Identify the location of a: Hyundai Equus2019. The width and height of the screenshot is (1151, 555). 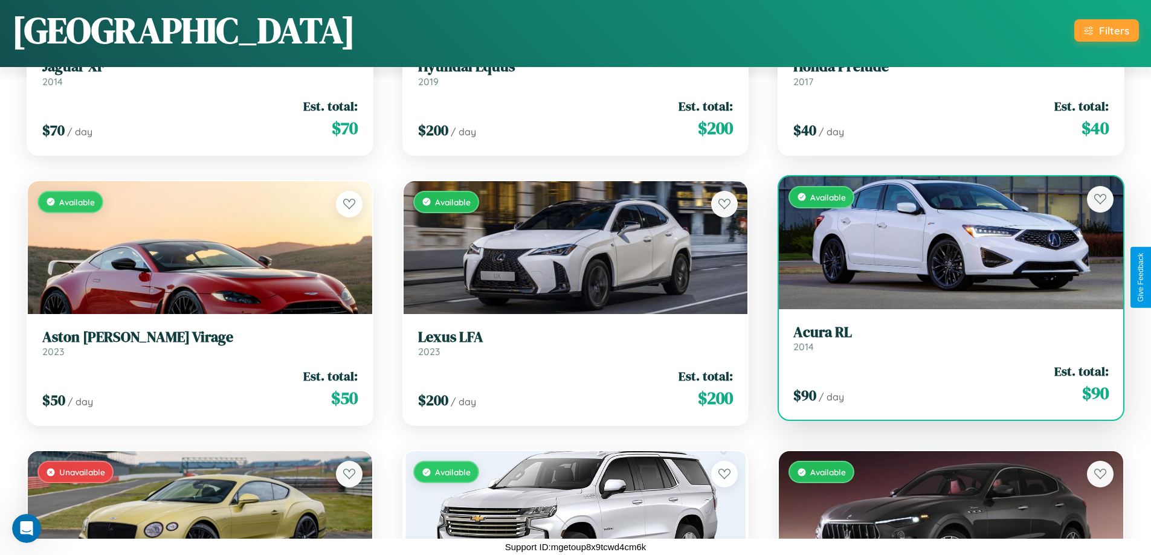
(576, 72).